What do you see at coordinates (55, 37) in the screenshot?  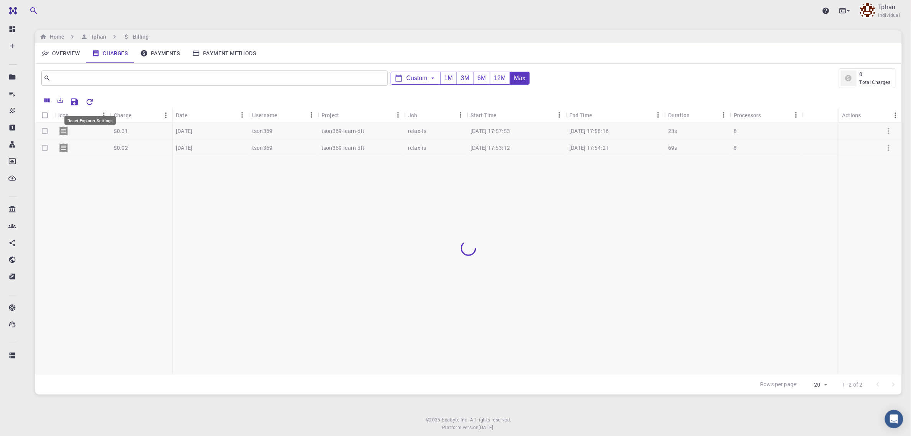 I see `h6: Home` at bounding box center [55, 37].